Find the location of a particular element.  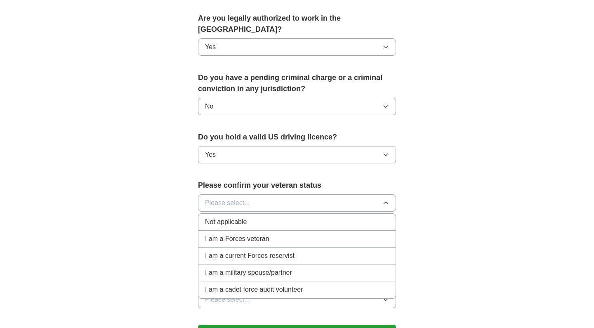

span: No is located at coordinates (209, 106).